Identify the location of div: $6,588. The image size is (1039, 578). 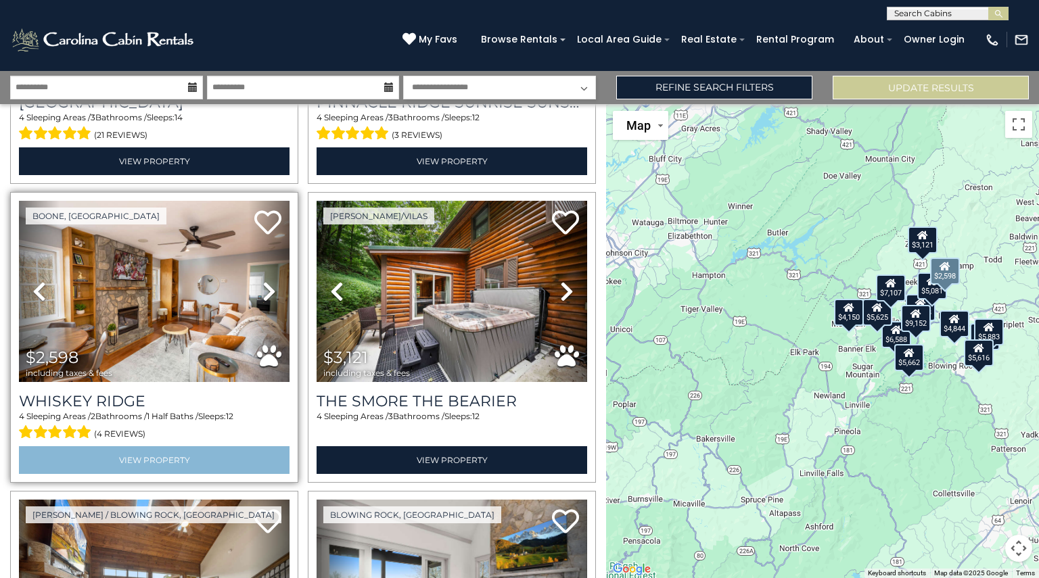
(896, 334).